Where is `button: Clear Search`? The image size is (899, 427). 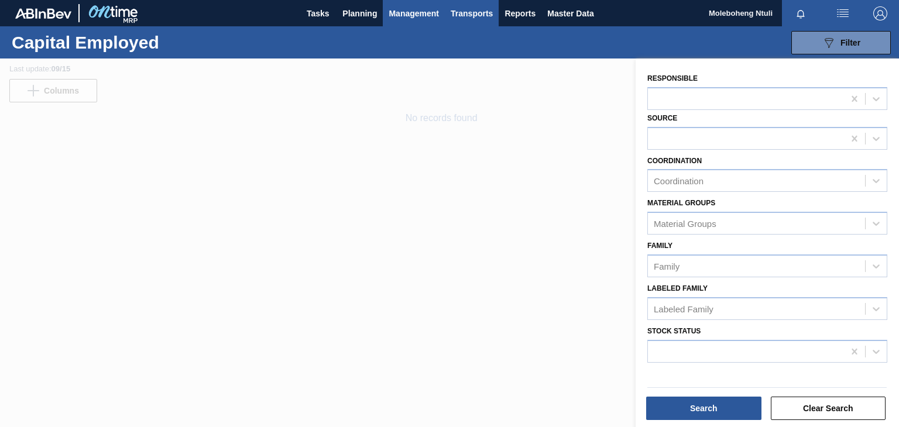 button: Clear Search is located at coordinates (828, 409).